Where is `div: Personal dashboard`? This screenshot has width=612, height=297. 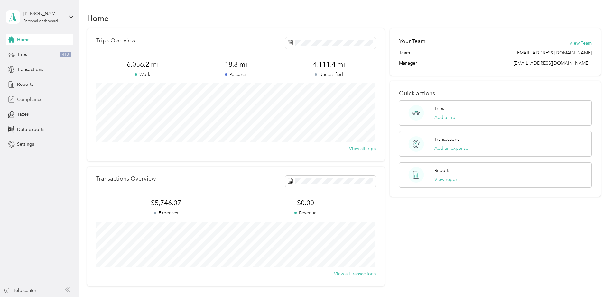 div: Personal dashboard is located at coordinates (41, 21).